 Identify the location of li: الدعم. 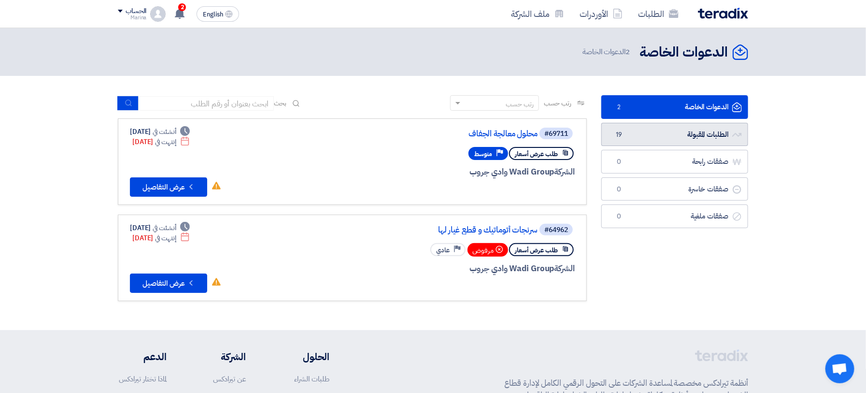
(142, 356).